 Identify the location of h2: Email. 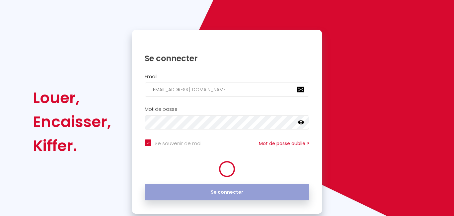
(227, 76).